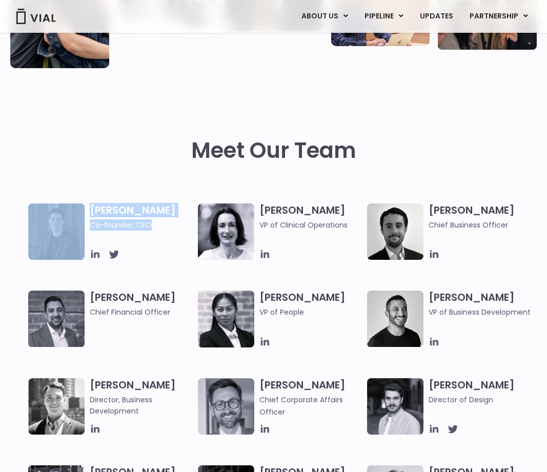 The width and height of the screenshot is (547, 472). I want to click on h2: Meet Our Team, so click(274, 151).